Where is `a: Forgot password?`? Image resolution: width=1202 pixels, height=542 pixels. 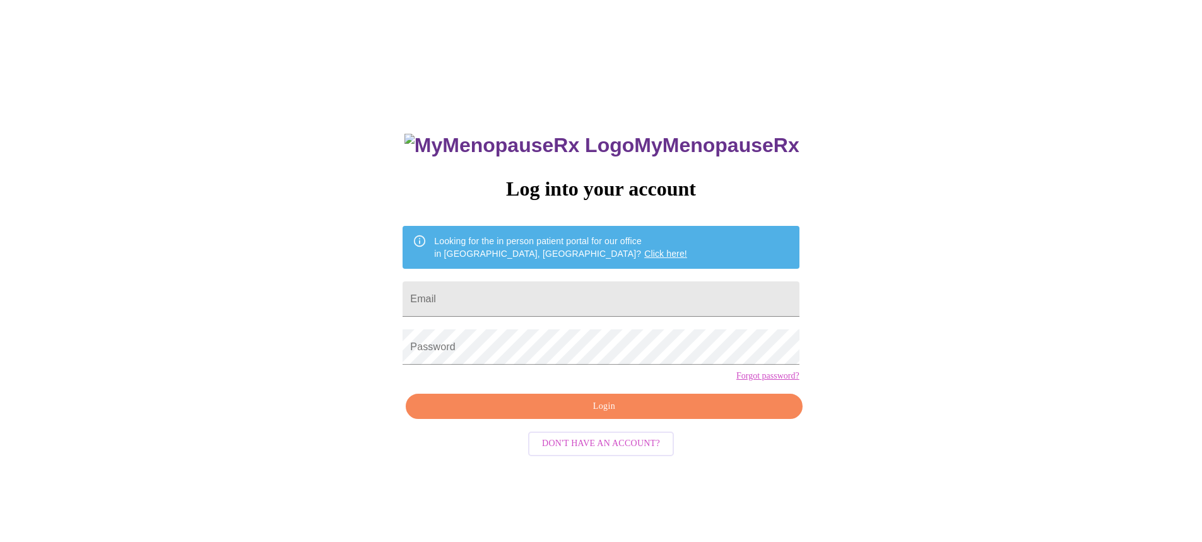 a: Forgot password? is located at coordinates (768, 376).